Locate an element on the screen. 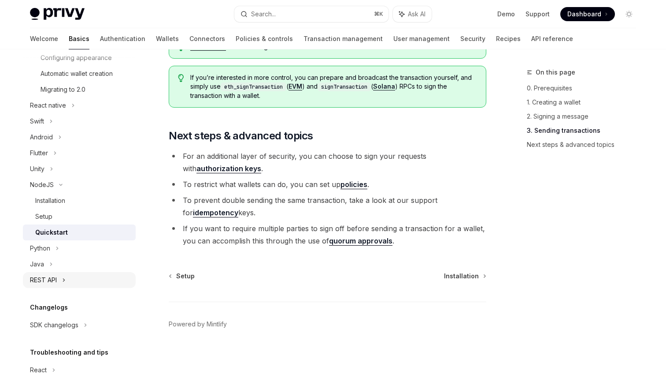 The height and width of the screenshot is (378, 666). a: Powered by Mintlify is located at coordinates (198, 324).